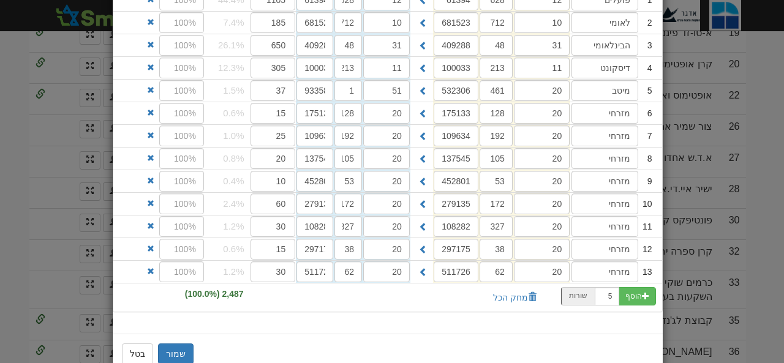 The height and width of the screenshot is (363, 784). I want to click on small: שורות, so click(579, 296).